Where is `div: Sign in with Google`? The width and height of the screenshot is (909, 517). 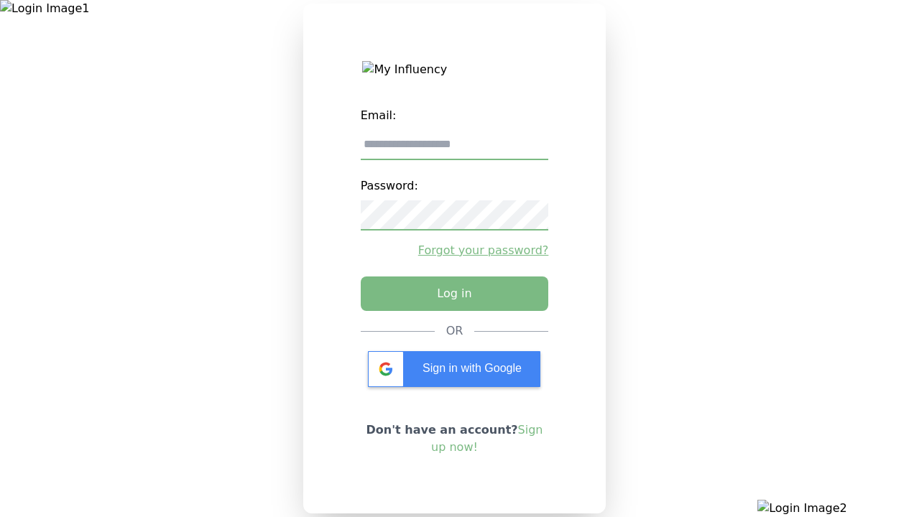 div: Sign in with Google is located at coordinates (454, 369).